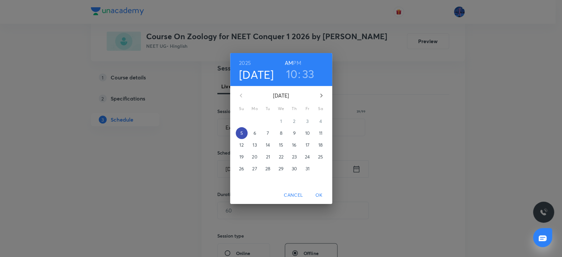  What do you see at coordinates (255, 157) in the screenshot?
I see `p: 20` at bounding box center [255, 157].